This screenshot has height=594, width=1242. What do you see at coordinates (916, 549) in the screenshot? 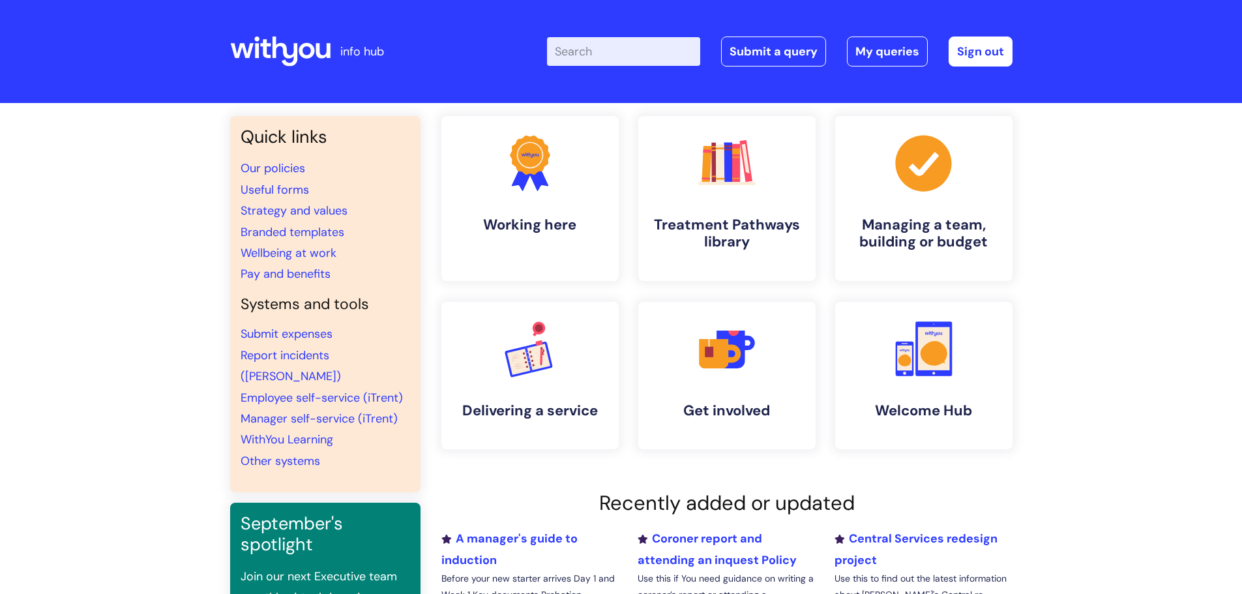
I see `a: Central Services redesign project` at bounding box center [916, 549].